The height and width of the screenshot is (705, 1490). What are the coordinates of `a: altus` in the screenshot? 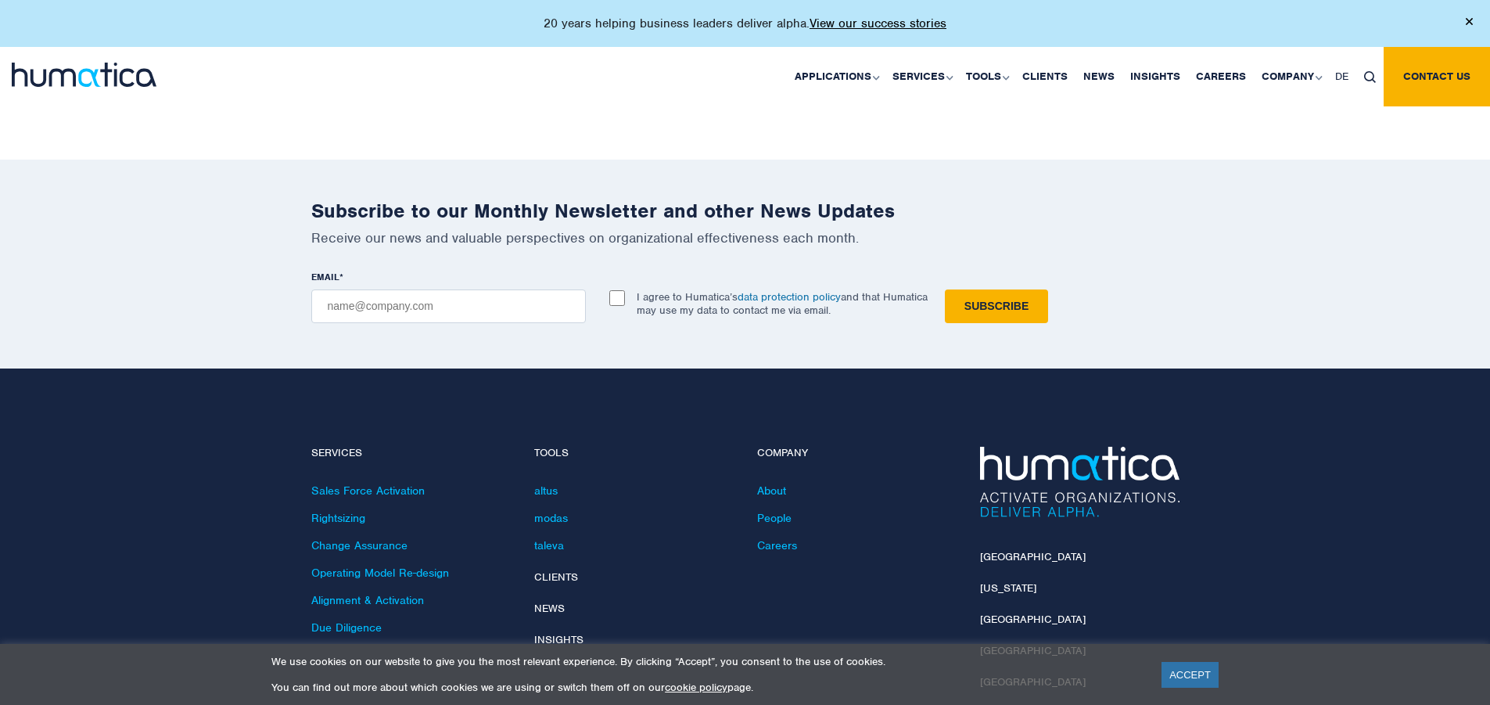 It's located at (546, 491).